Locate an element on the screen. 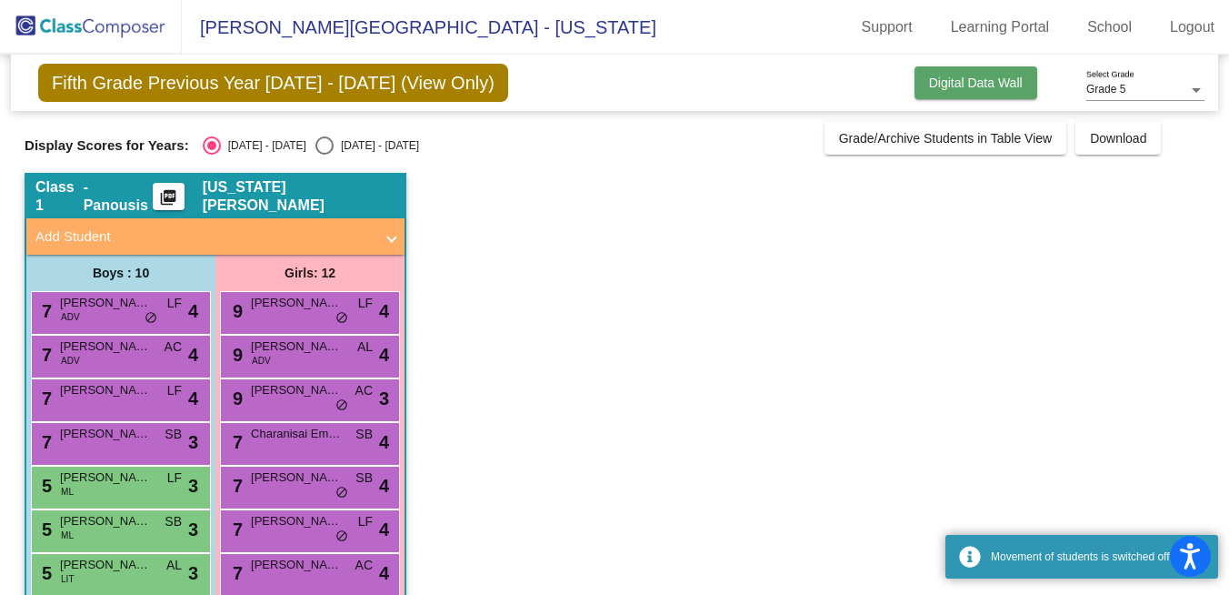  span: Charanisai Embadi is located at coordinates (296, 434).